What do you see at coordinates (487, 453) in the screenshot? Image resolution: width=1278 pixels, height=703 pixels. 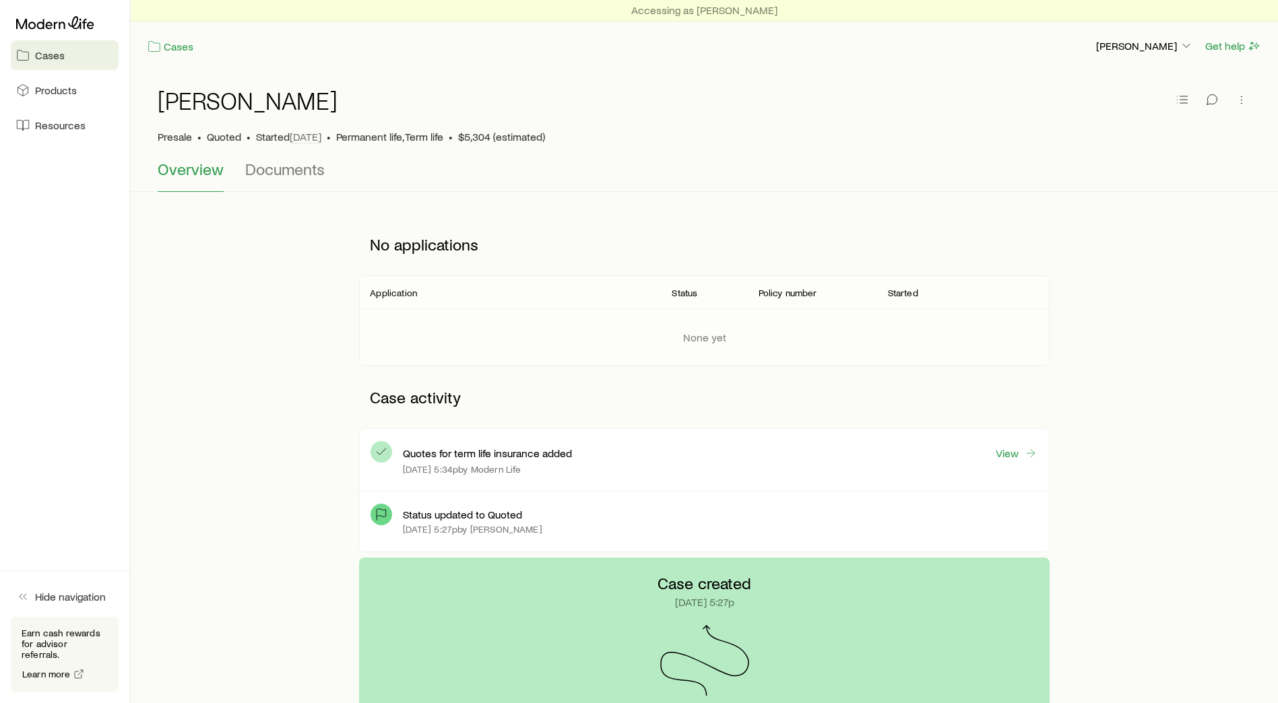 I see `p: Quotes for term life insurance added` at bounding box center [487, 453].